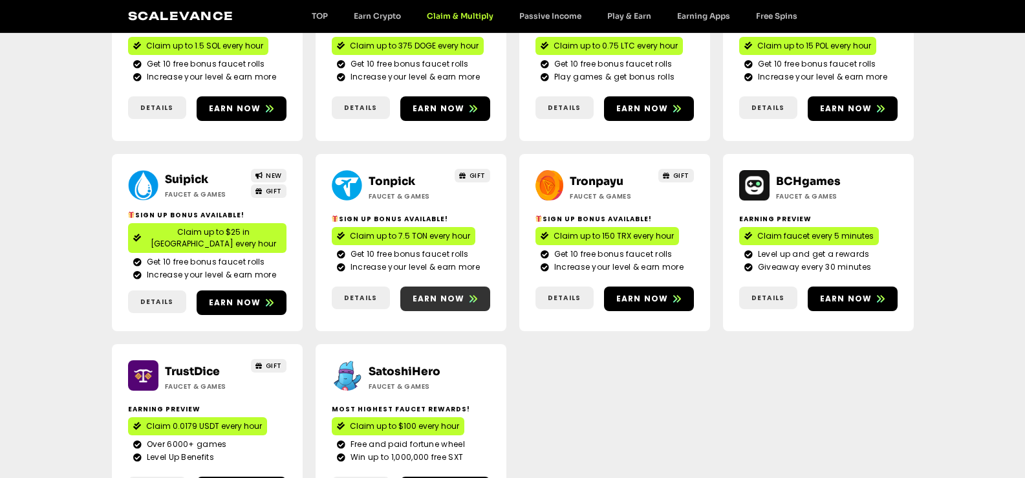 This screenshot has width=1025, height=478. What do you see at coordinates (192, 371) in the screenshot?
I see `a: TrustDice` at bounding box center [192, 371].